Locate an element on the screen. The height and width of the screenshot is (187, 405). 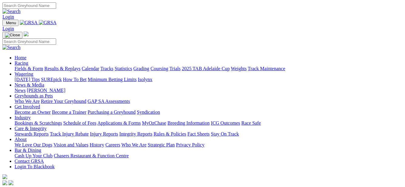
a: Vision and Values is located at coordinates (71, 145).